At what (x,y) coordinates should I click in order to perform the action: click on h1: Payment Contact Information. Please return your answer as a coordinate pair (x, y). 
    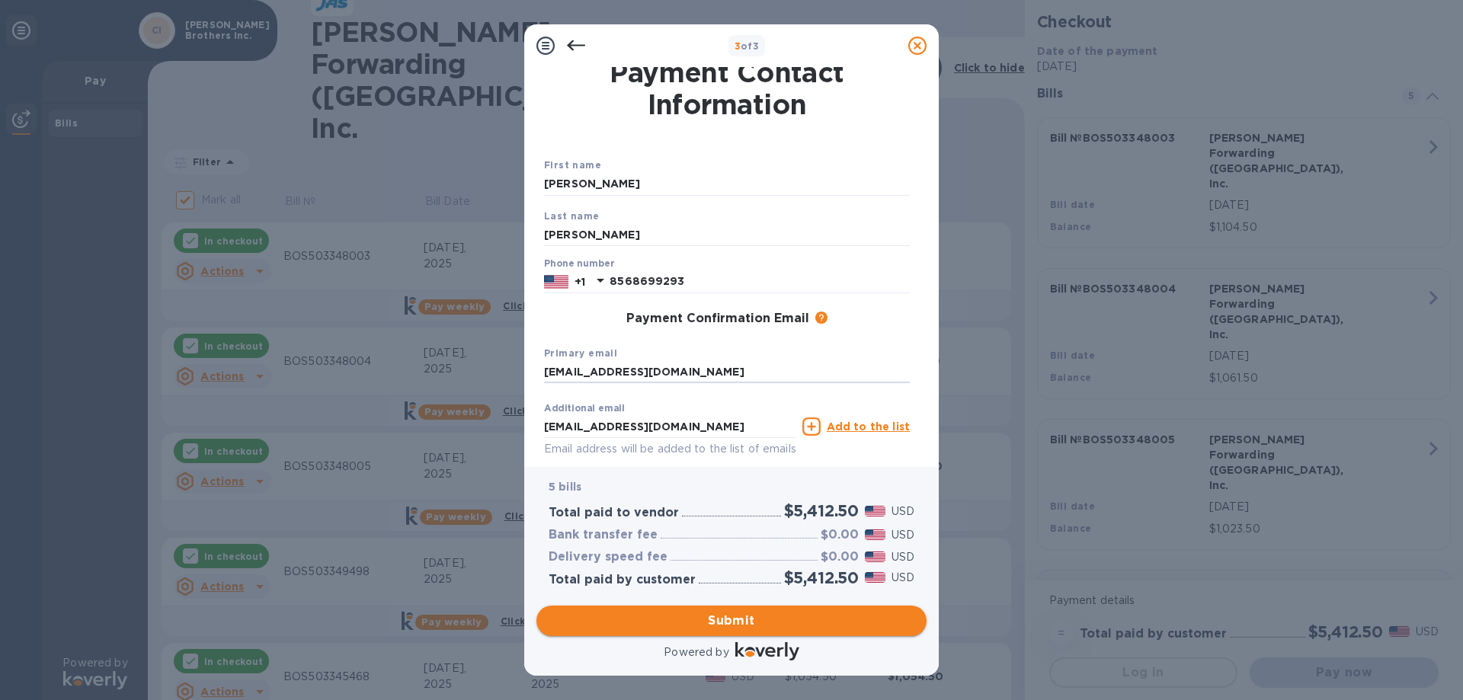
    Looking at the image, I should click on (727, 88).